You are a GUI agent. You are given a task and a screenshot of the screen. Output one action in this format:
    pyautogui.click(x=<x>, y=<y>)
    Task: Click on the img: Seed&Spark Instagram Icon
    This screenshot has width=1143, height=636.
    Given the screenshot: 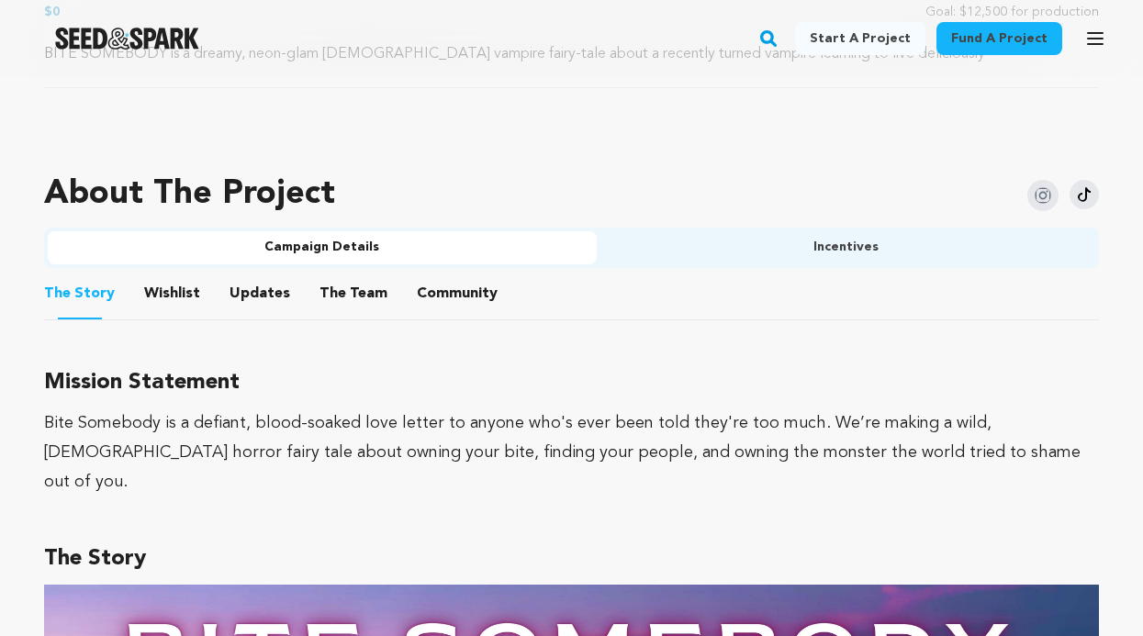 What is the action you would take?
    pyautogui.click(x=1043, y=195)
    